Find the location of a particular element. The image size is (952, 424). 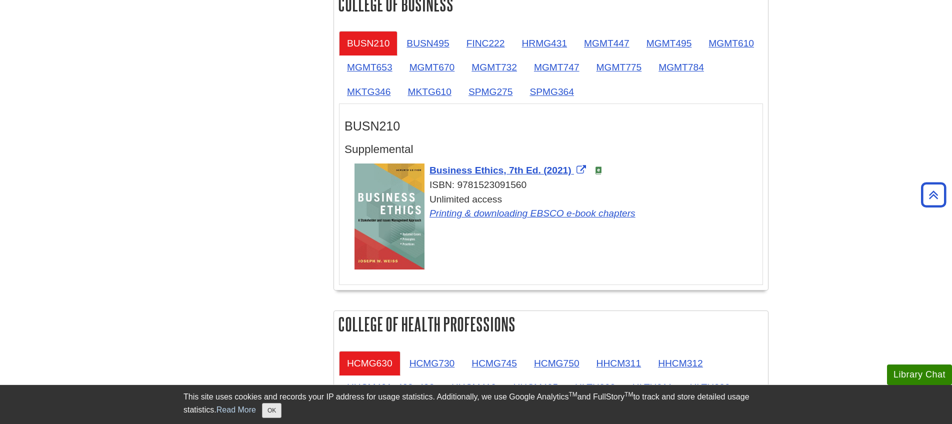

a: MGMT784 is located at coordinates (681, 67).